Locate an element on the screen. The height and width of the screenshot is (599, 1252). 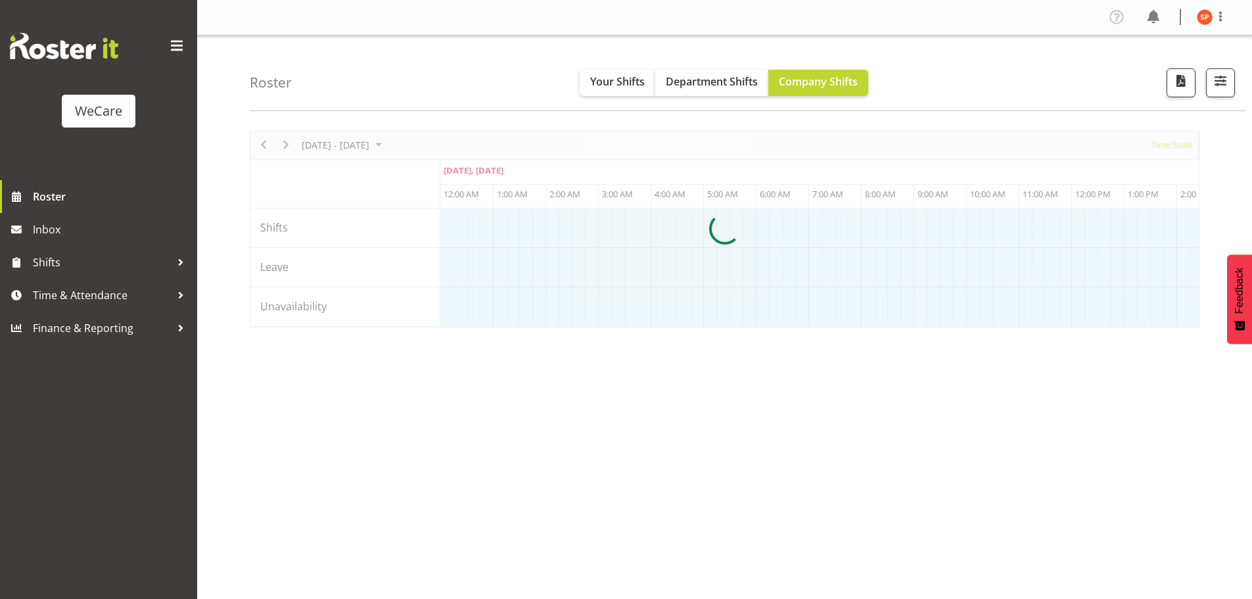
button: Filter Shifts is located at coordinates (1220, 83).